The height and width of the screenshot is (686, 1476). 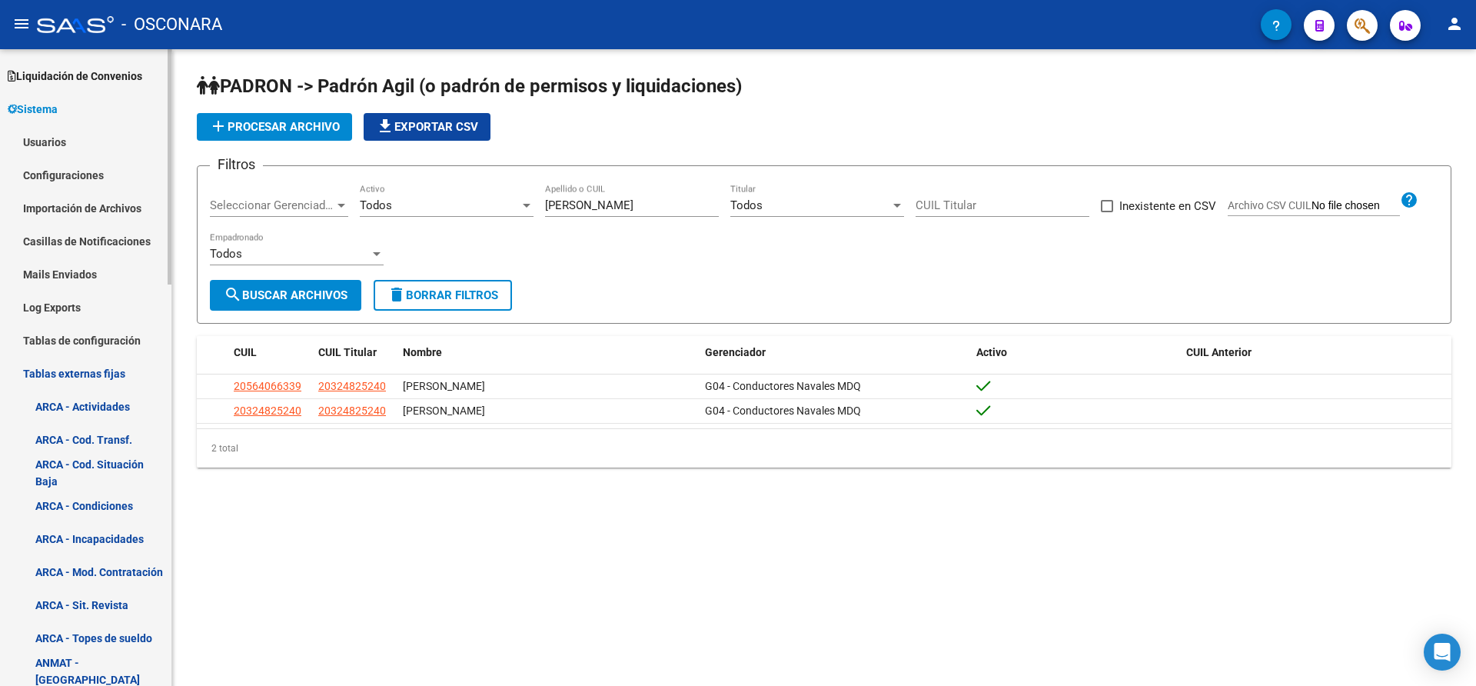 I want to click on datatable-header-cell: Nombre, so click(x=548, y=352).